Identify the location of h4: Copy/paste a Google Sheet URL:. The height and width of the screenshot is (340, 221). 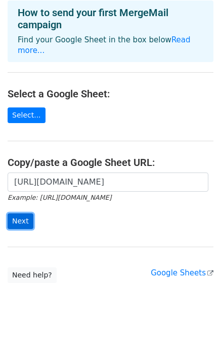
(110, 163).